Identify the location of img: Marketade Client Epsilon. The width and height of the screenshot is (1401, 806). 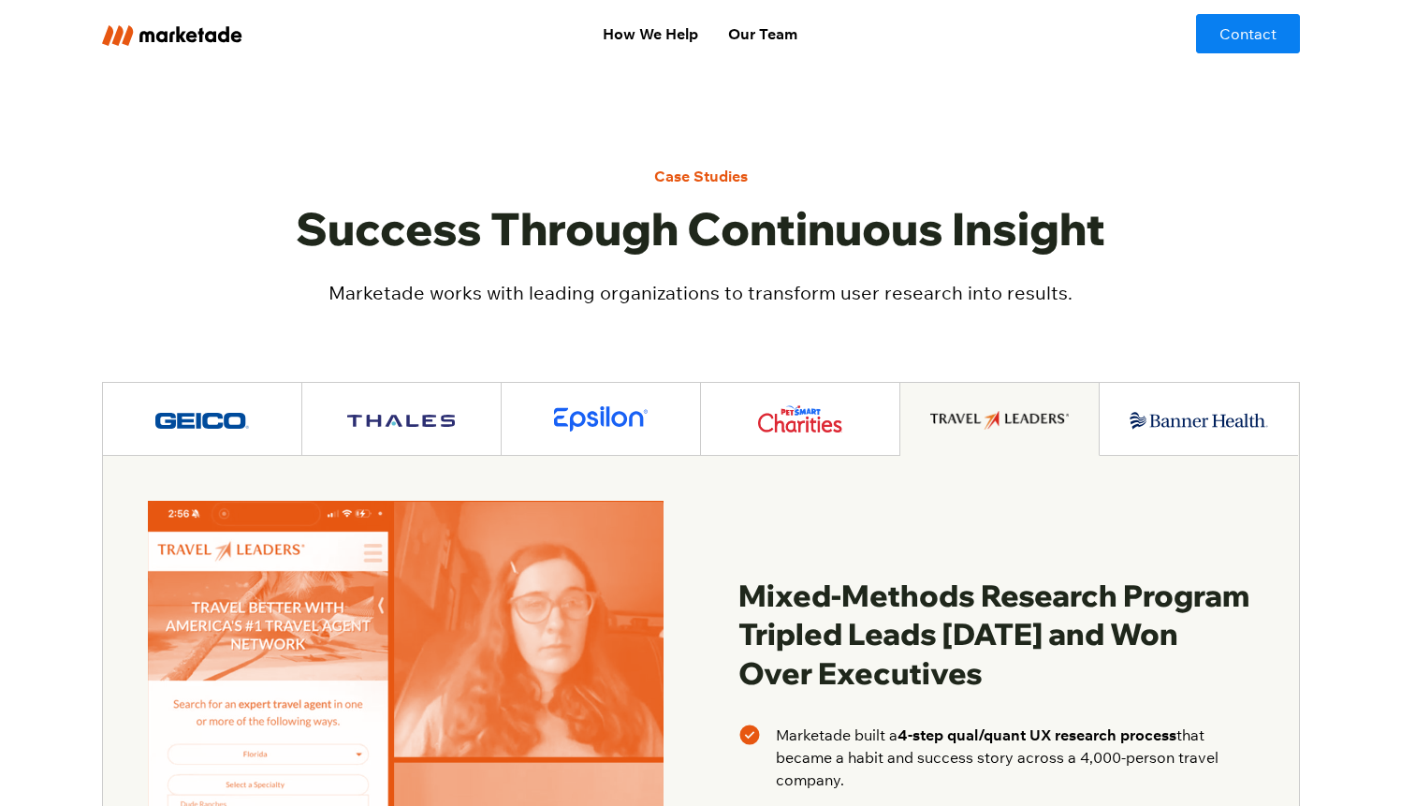
(601, 418).